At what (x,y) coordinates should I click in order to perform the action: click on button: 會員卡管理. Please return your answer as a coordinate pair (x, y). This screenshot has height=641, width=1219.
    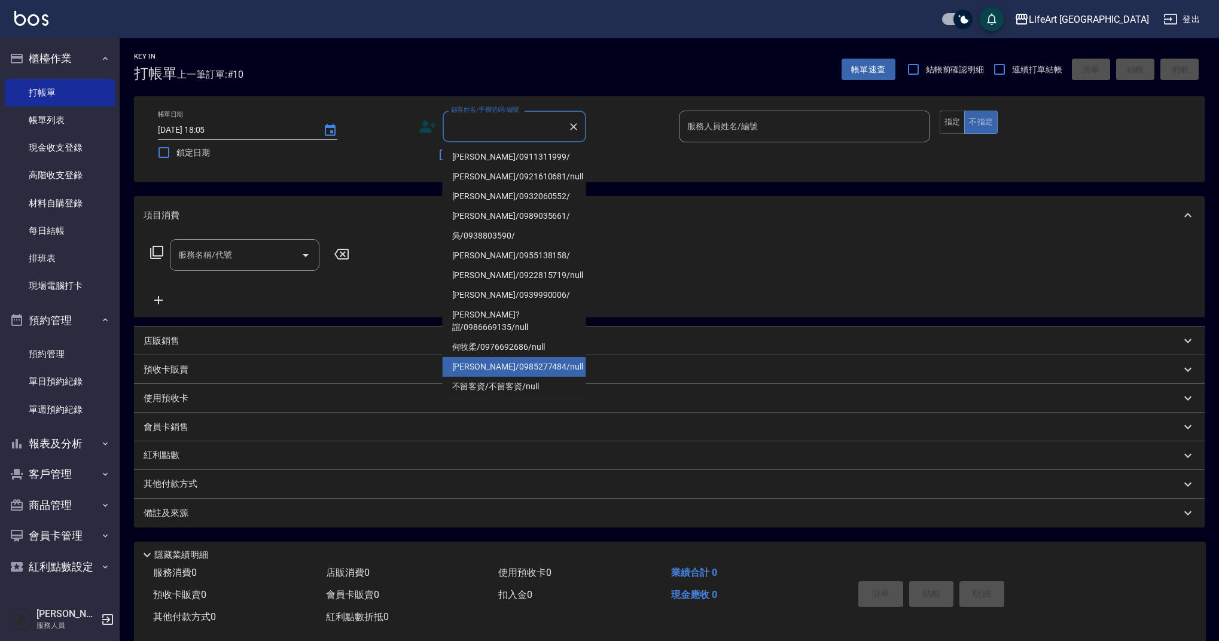
    Looking at the image, I should click on (60, 536).